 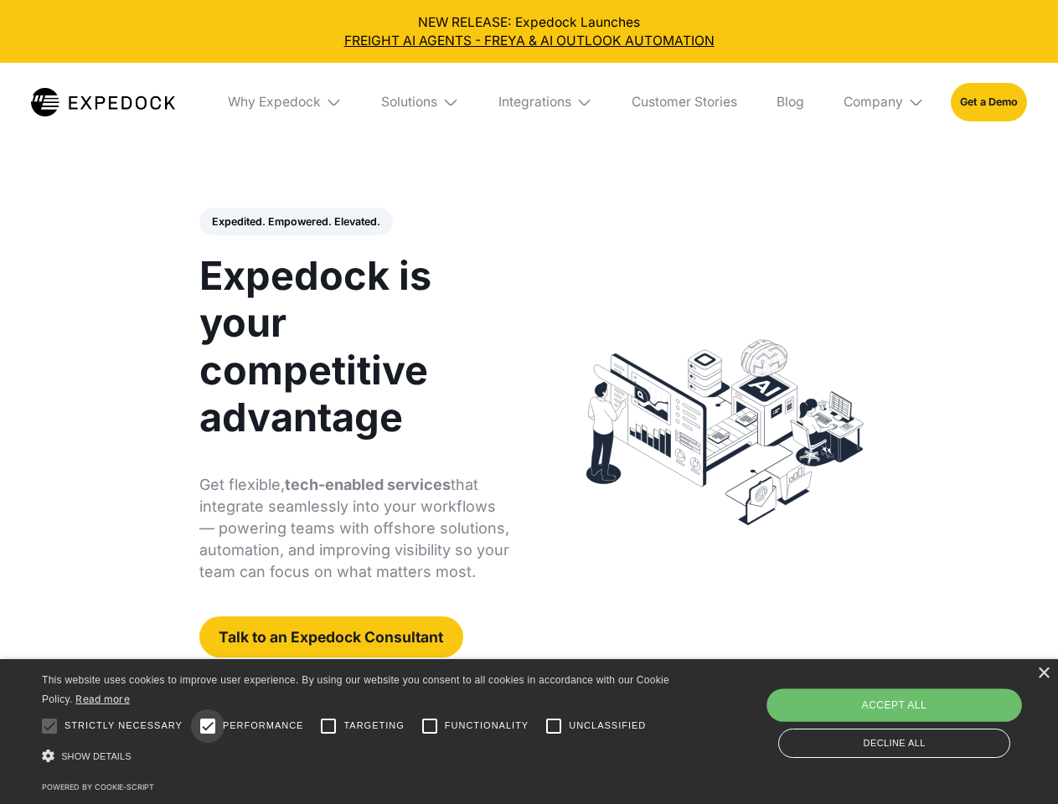 I want to click on a: Customer Stories, so click(x=683, y=102).